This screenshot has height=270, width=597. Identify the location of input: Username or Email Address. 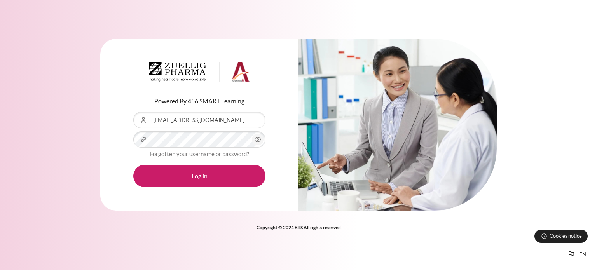
(199, 120).